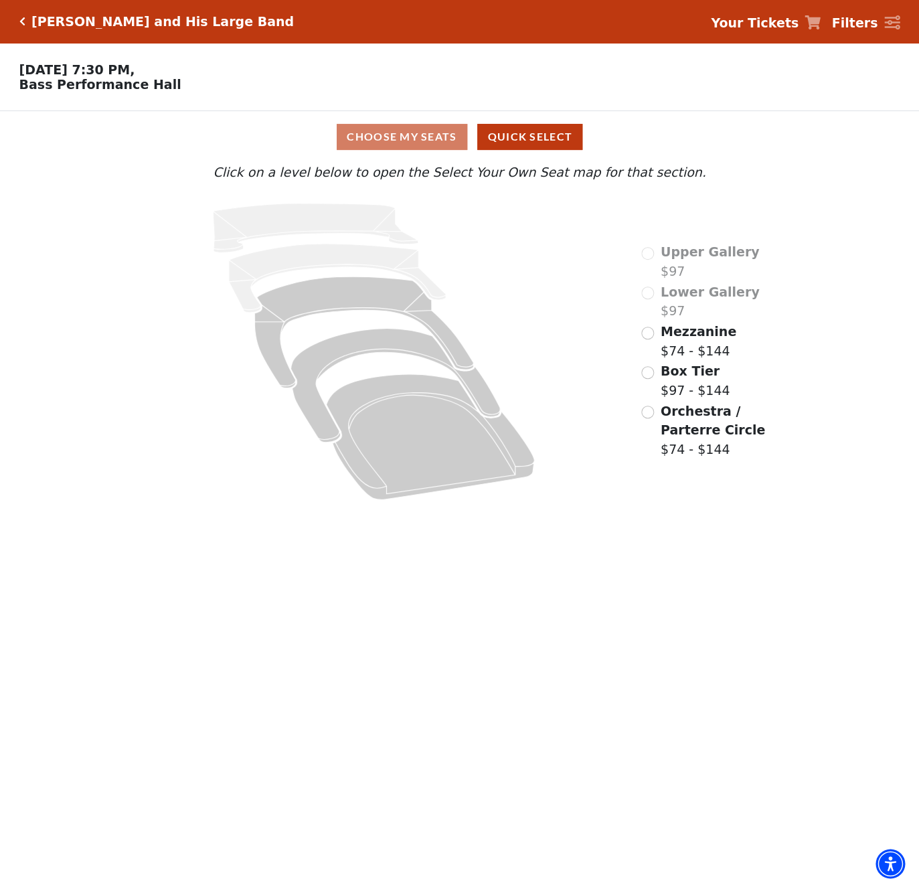 The height and width of the screenshot is (887, 919). I want to click on label: $97 - $144, so click(696, 380).